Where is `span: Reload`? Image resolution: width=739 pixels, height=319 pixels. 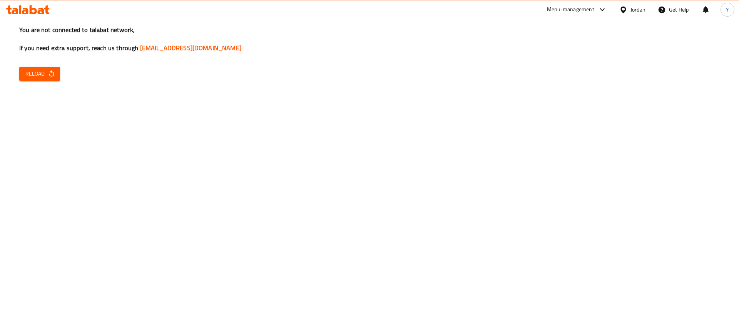 span: Reload is located at coordinates (40, 74).